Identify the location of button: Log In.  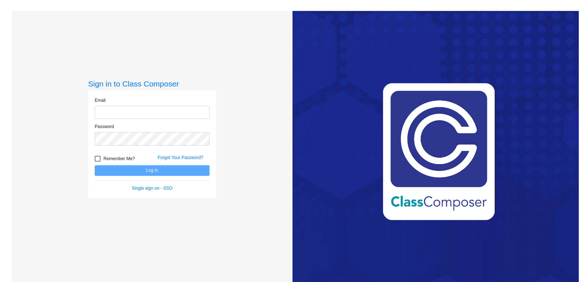
(152, 171).